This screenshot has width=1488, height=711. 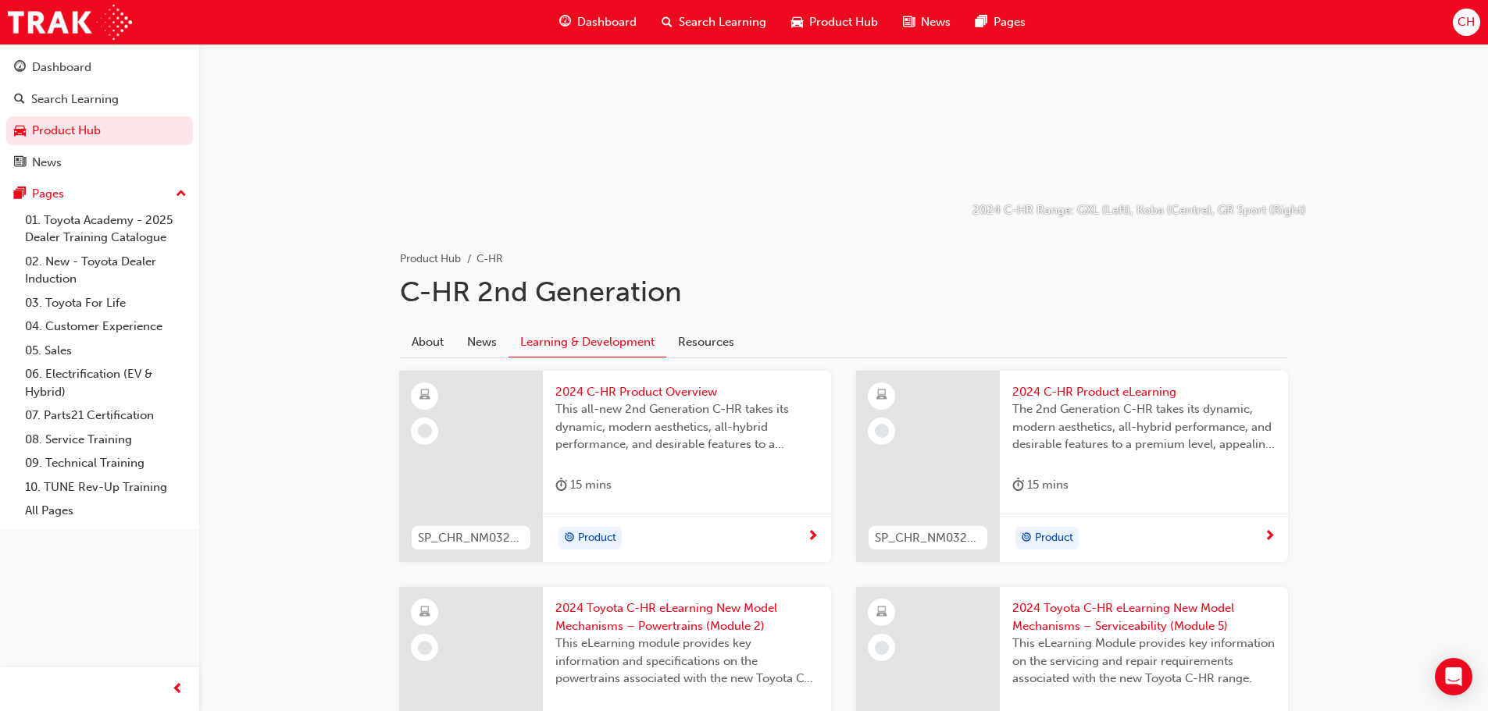 I want to click on p: 2024 C-HR Range: GXL (Left), Koba (Centre), GR Sport (Right), so click(x=1139, y=210).